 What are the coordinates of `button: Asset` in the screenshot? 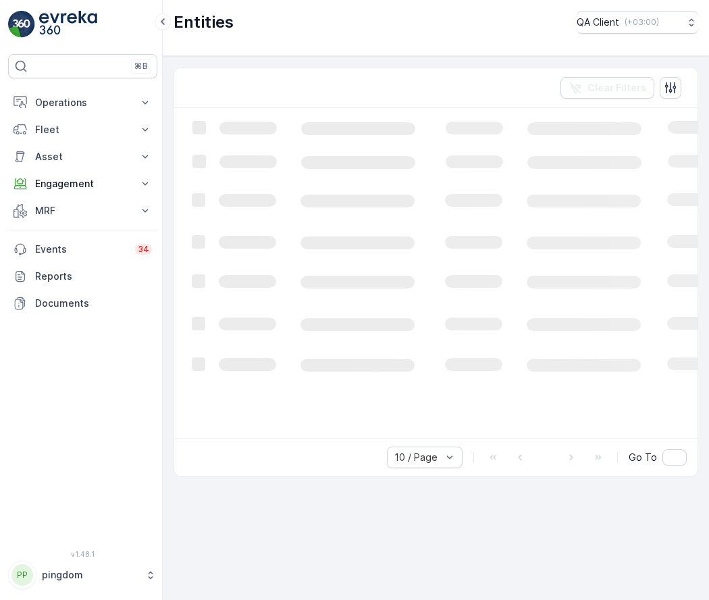 It's located at (82, 157).